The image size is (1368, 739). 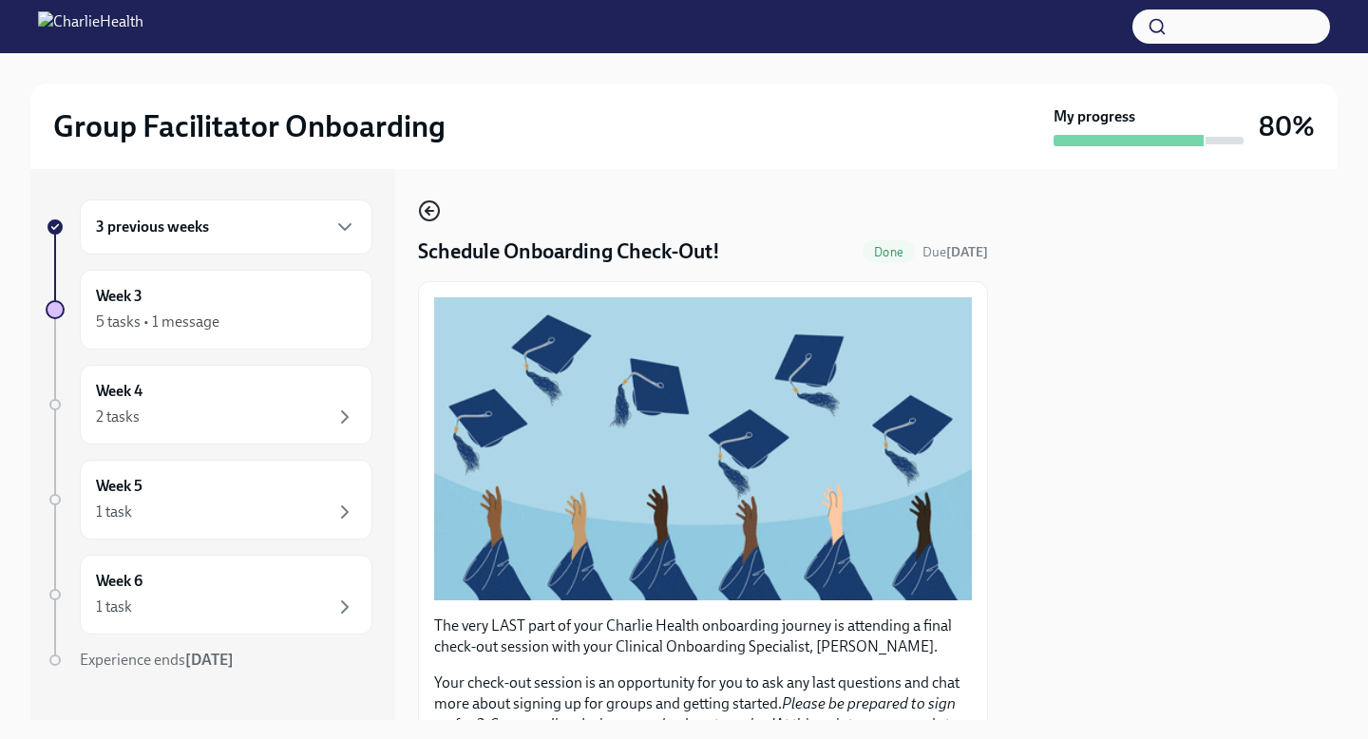 What do you see at coordinates (955, 252) in the screenshot?
I see `span: Due` at bounding box center [955, 252].